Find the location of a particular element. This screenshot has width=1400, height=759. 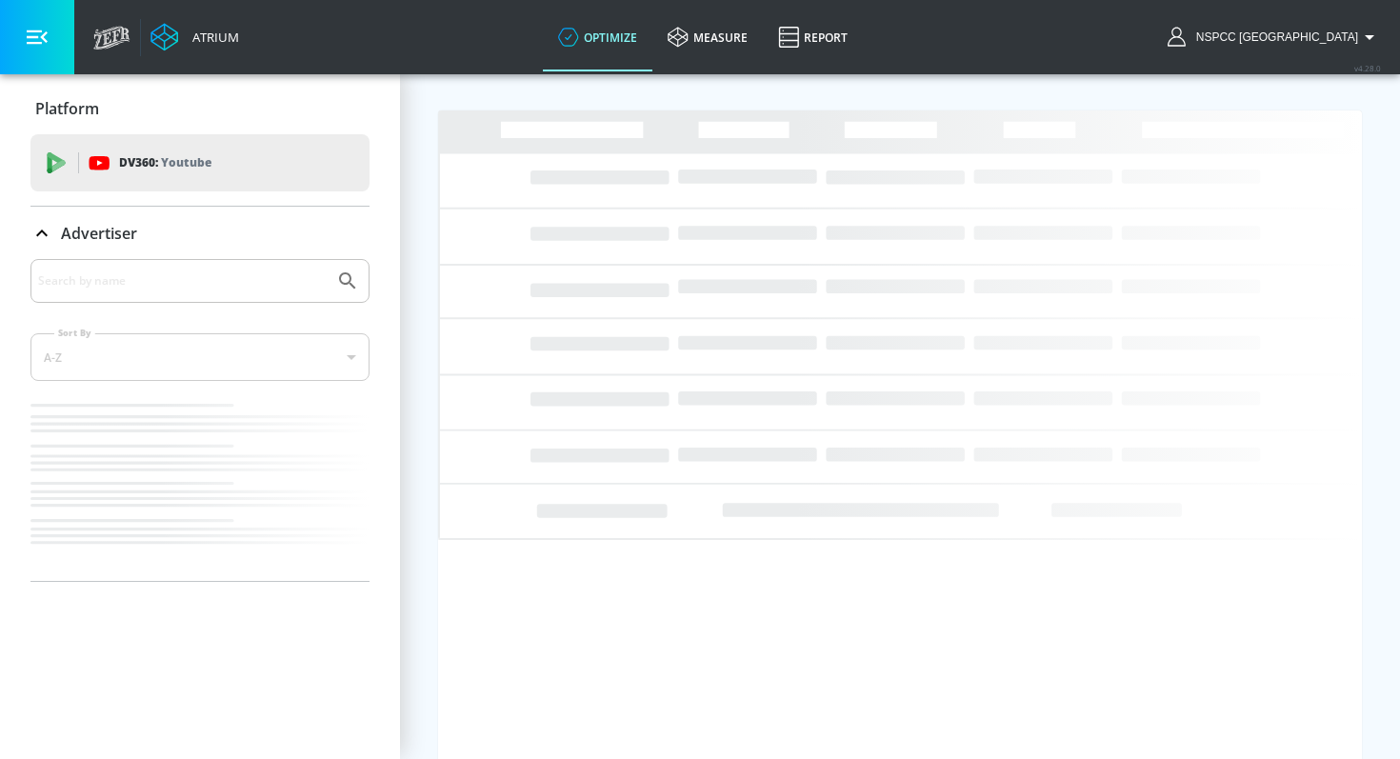

input: Search by name is located at coordinates (182, 281).